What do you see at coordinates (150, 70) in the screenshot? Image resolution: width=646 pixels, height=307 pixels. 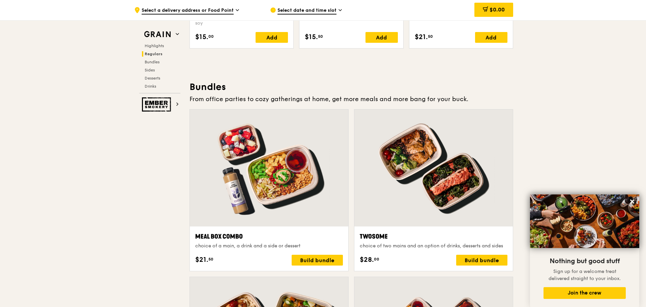 I see `span: Sides` at bounding box center [150, 70].